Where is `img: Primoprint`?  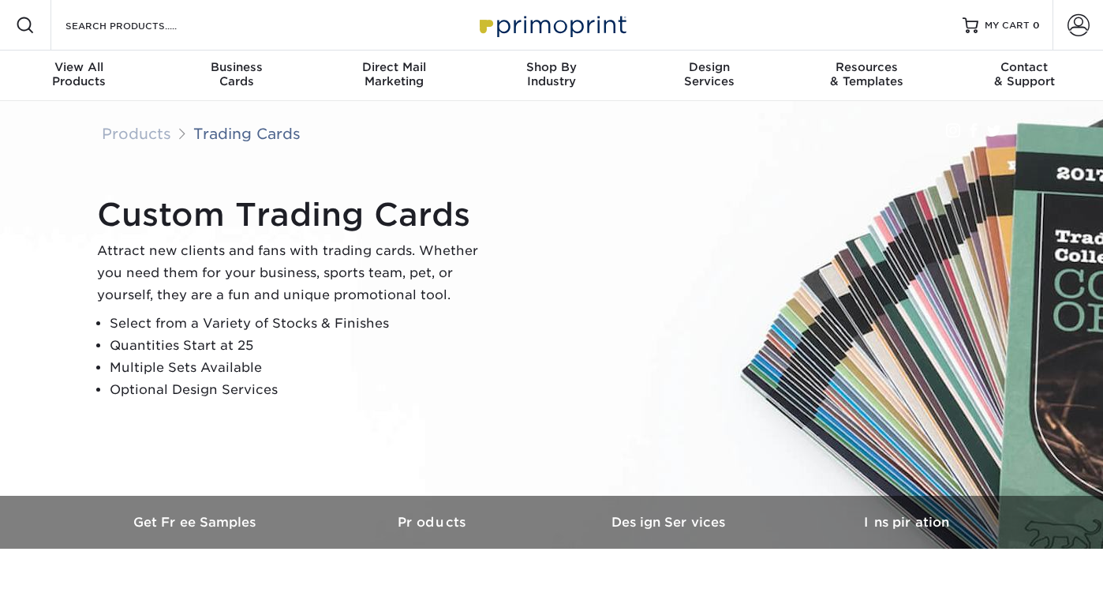 img: Primoprint is located at coordinates (552, 24).